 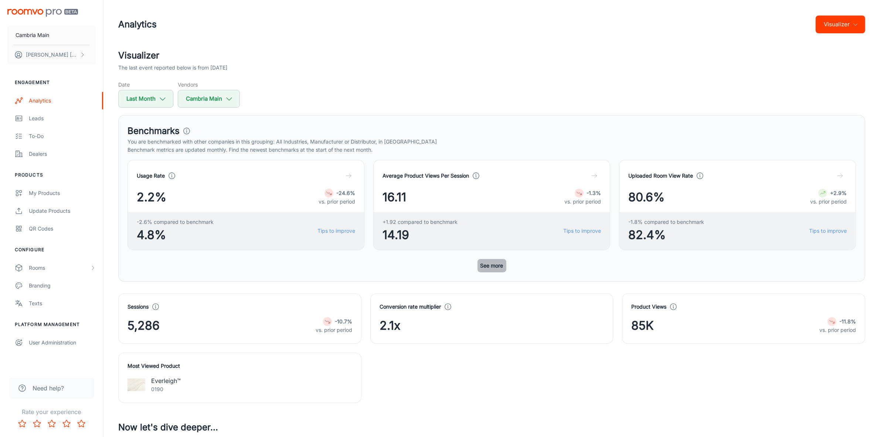 I want to click on h2: Visualizer, so click(x=492, y=55).